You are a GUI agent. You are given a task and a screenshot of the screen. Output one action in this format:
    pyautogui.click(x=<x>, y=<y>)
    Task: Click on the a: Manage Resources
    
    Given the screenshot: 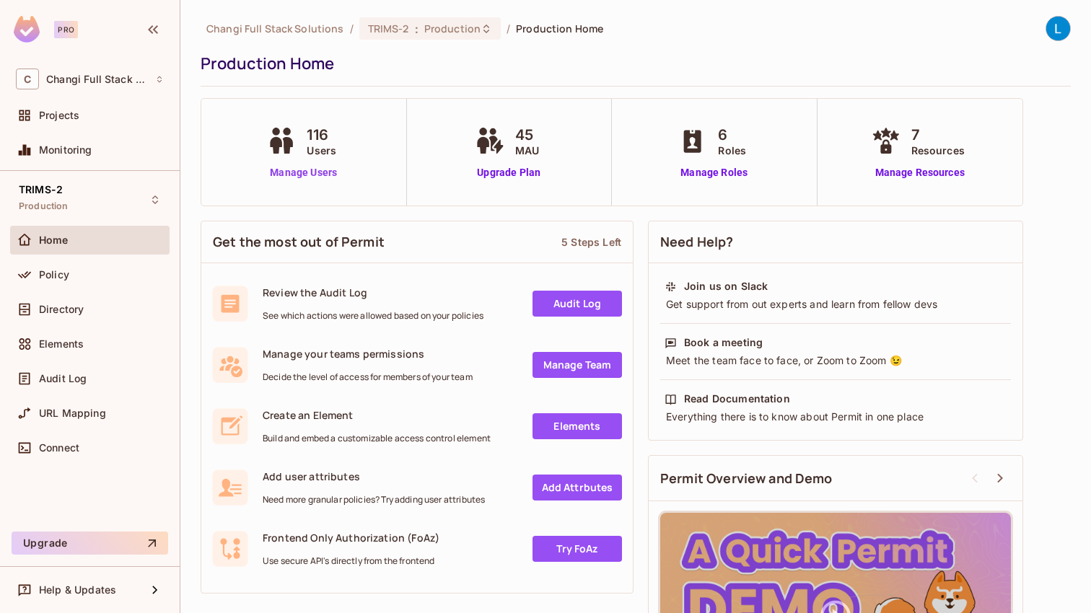 What is the action you would take?
    pyautogui.click(x=920, y=172)
    